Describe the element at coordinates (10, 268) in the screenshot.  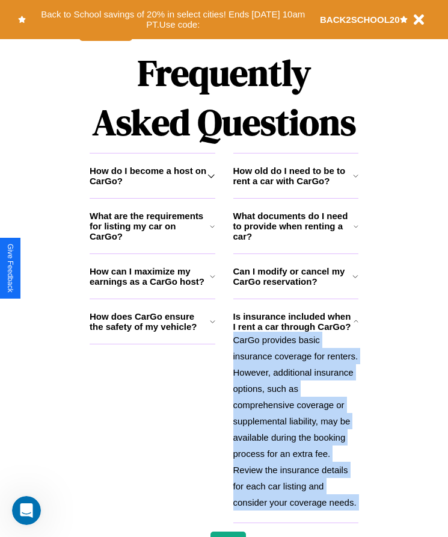
I see `div: Give Feedback` at that location.